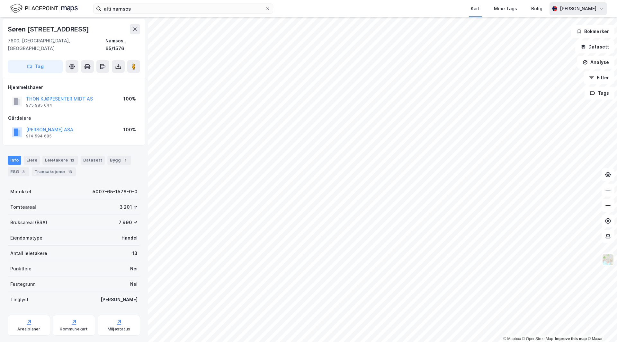 This screenshot has height=342, width=617. Describe the element at coordinates (119, 329) in the screenshot. I see `div: Miljøstatus` at that location.